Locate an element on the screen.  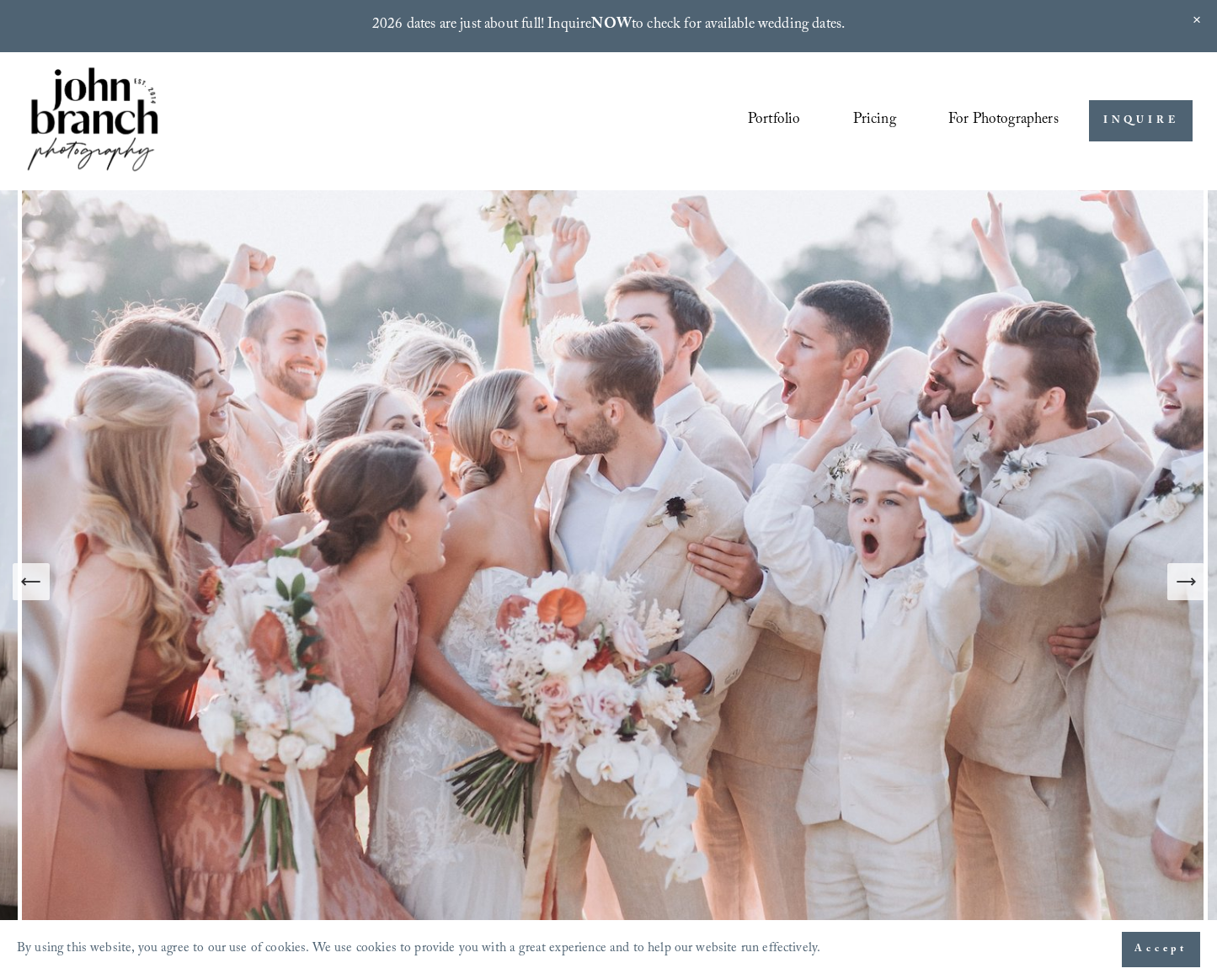
button: Accept is located at coordinates (1160, 950).